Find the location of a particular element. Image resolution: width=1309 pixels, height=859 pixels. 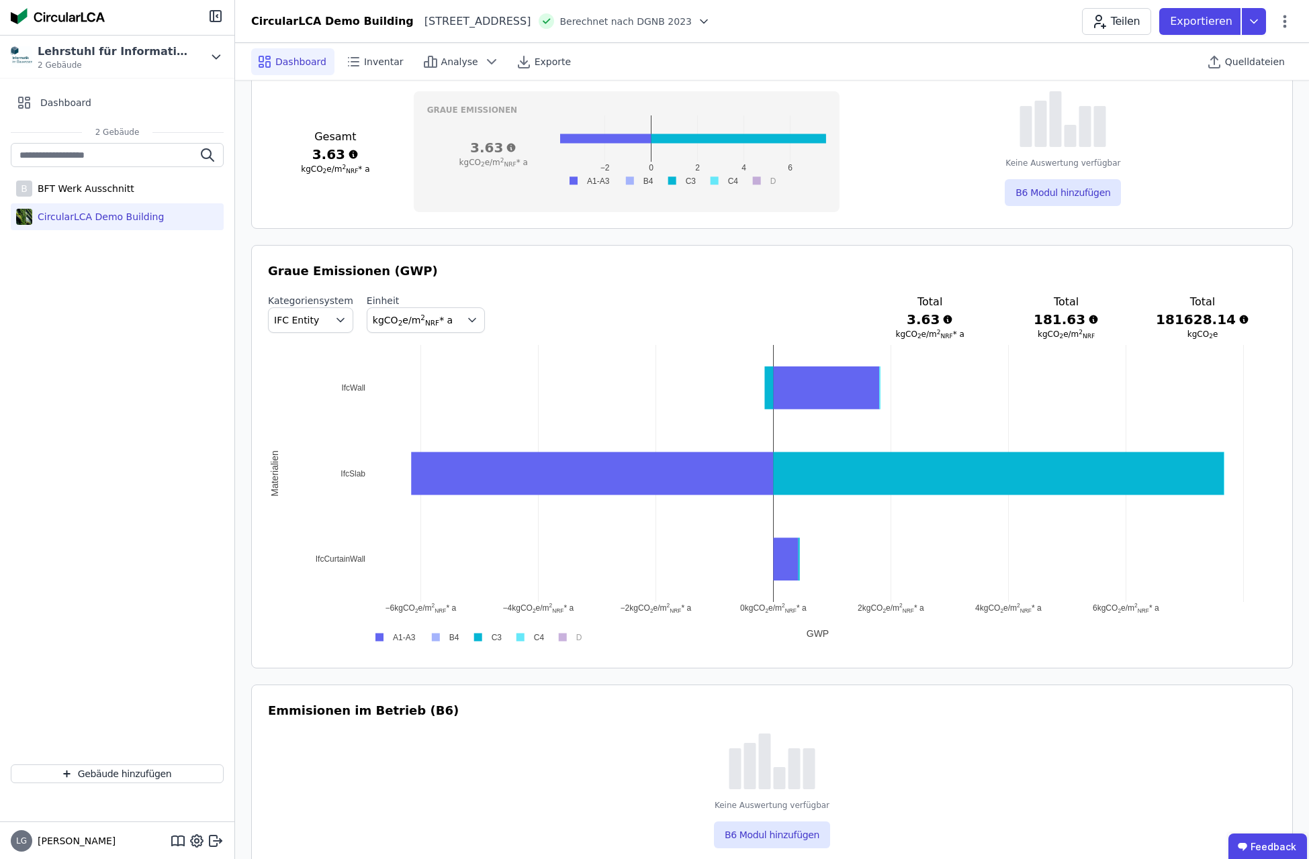

span: kgCO e/m is located at coordinates (1066, 334).